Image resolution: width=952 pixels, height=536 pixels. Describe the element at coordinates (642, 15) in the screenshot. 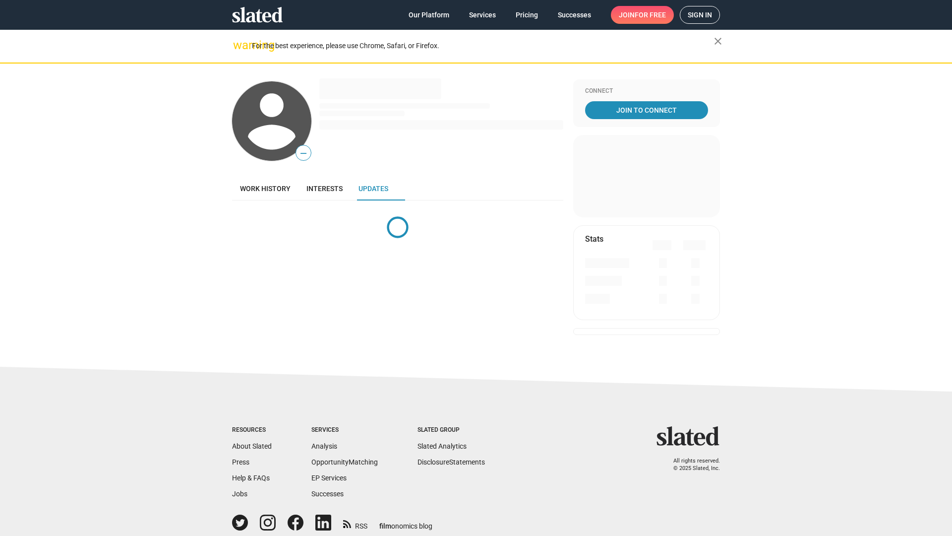

I see `a: Joinfor free` at that location.